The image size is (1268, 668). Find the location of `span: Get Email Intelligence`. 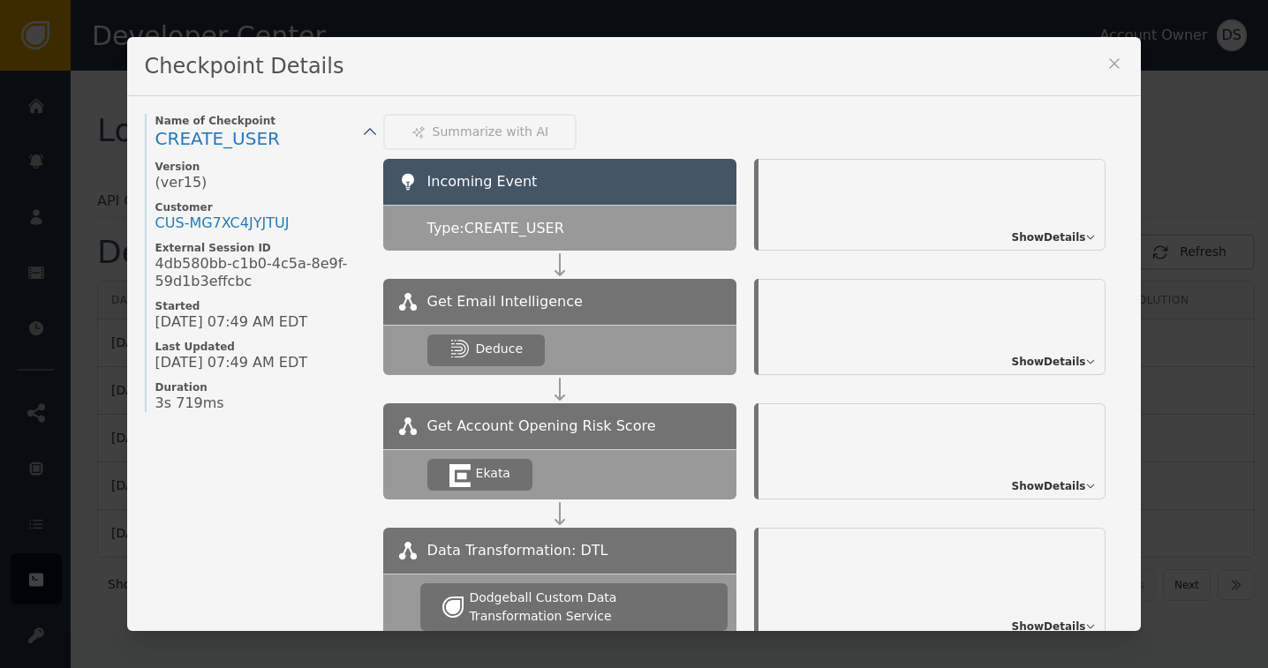

span: Get Email Intelligence is located at coordinates (505, 302).